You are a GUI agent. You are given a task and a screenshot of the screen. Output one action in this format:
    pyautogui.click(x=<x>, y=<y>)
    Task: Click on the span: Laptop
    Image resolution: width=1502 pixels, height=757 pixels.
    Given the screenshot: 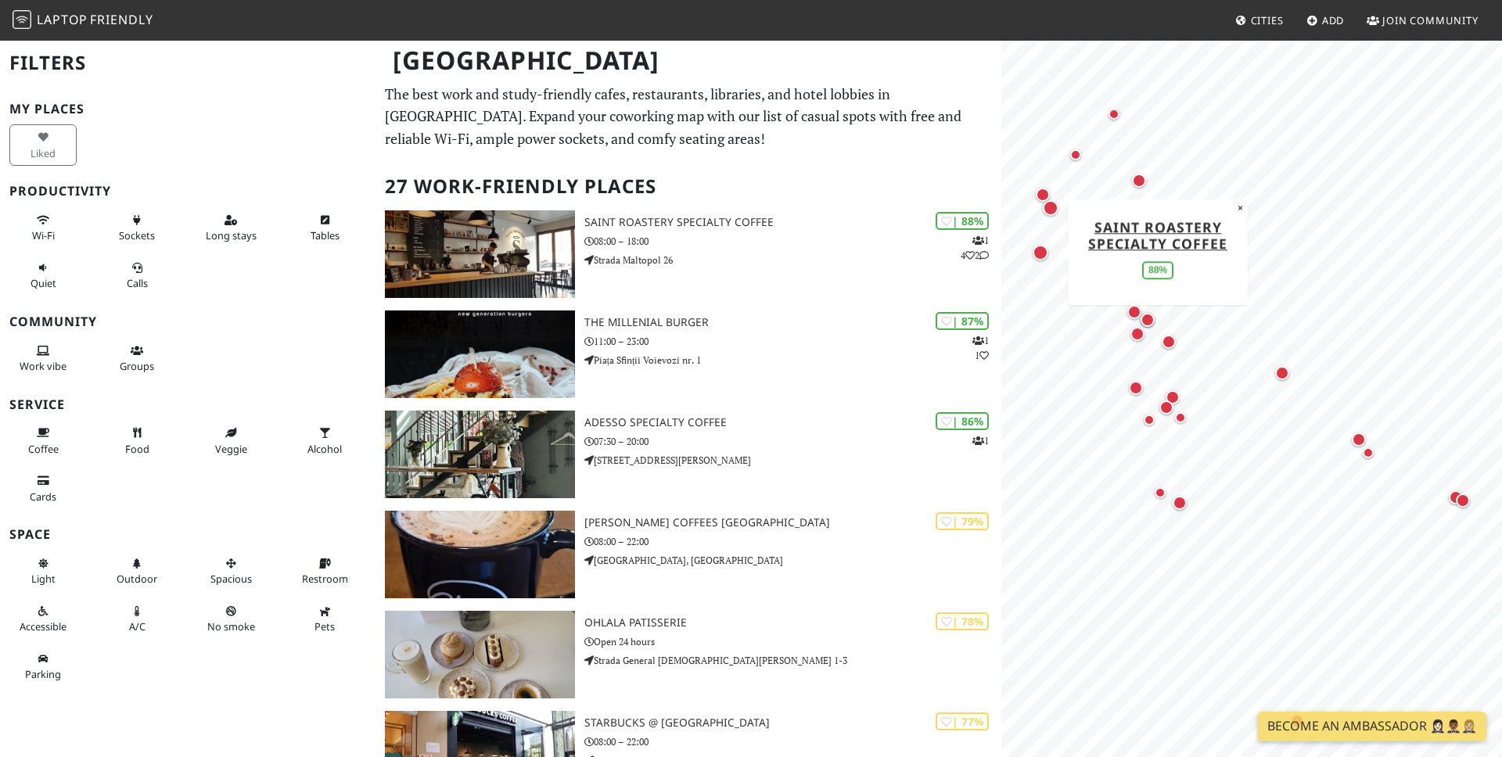 What is the action you would take?
    pyautogui.click(x=62, y=20)
    